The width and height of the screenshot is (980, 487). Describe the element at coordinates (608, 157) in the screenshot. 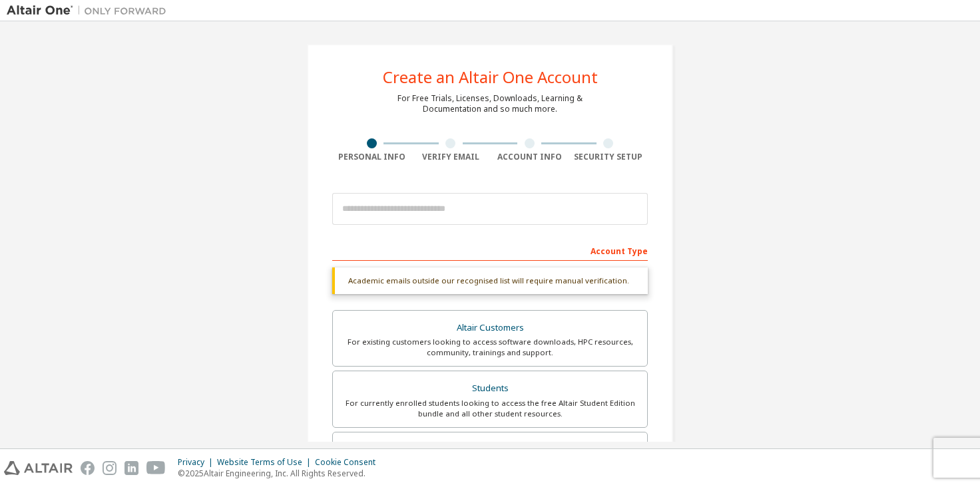

I see `div: Security Setup` at that location.